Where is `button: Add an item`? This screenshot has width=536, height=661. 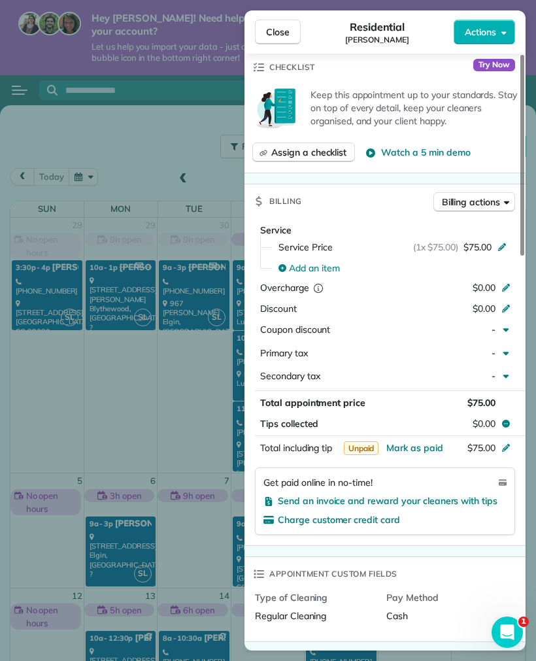
button: Add an item is located at coordinates (393, 268).